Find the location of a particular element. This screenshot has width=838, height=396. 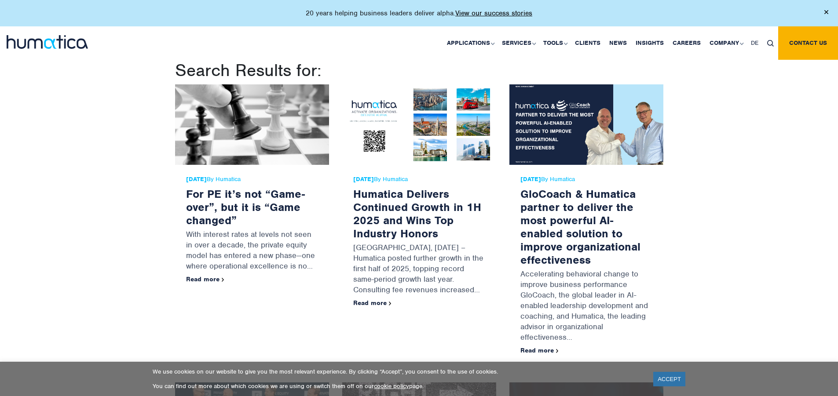

span: DE is located at coordinates (754, 43).